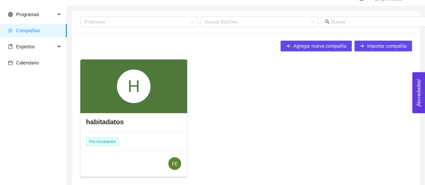  What do you see at coordinates (383, 46) in the screenshot?
I see `button: plusImportar compañía` at bounding box center [383, 46].